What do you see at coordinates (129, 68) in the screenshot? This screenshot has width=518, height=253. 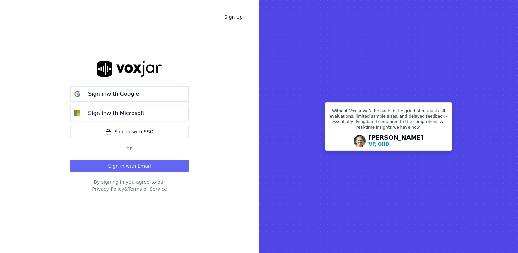 I see `img: logo` at bounding box center [129, 68].